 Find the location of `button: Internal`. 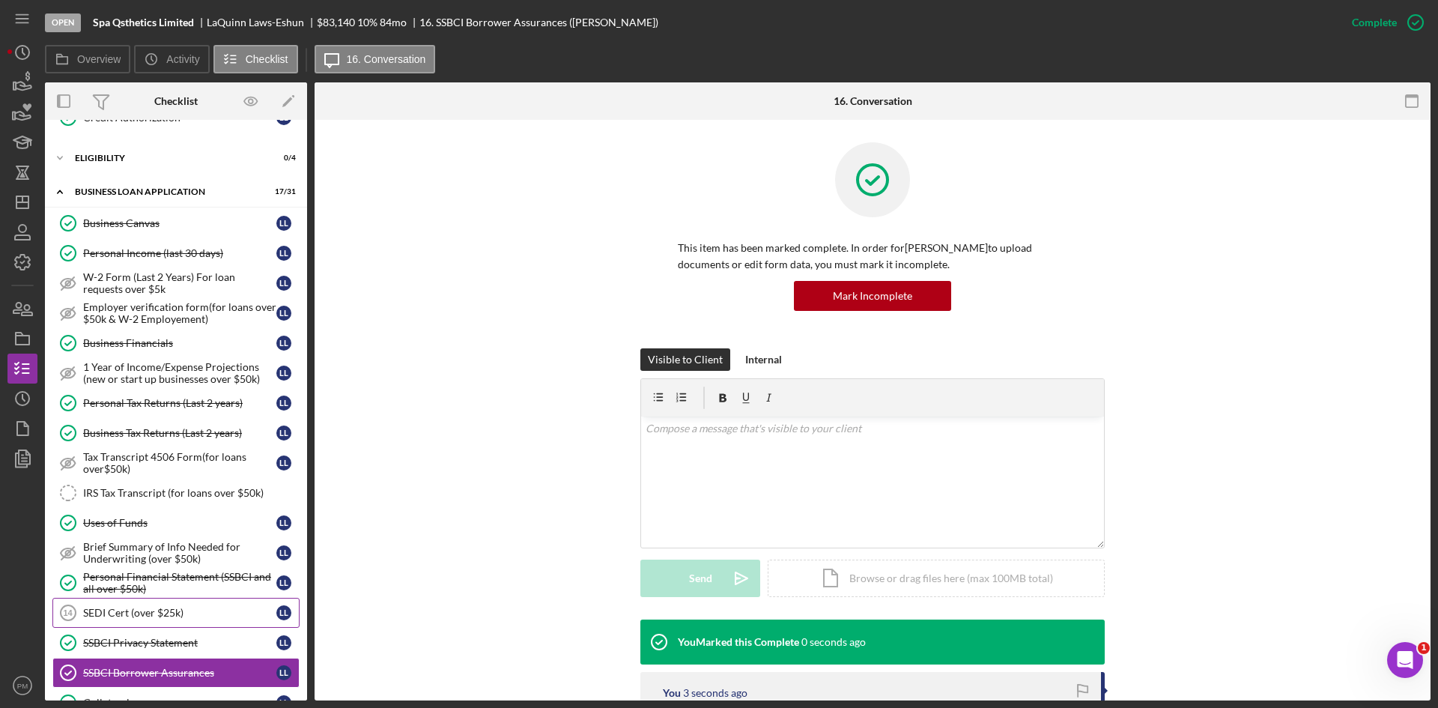

button: Internal is located at coordinates (763, 360).